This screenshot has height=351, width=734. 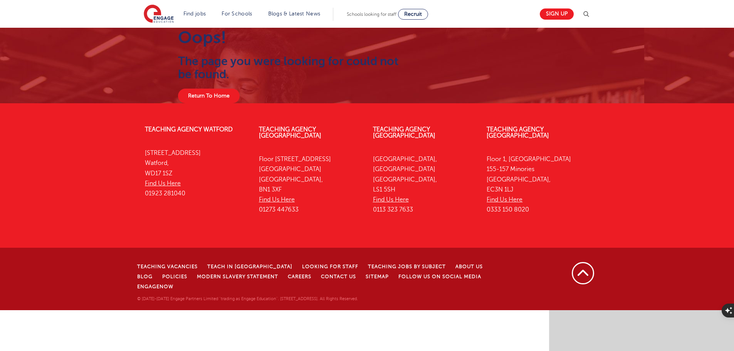 I want to click on a: Blog, so click(x=145, y=277).